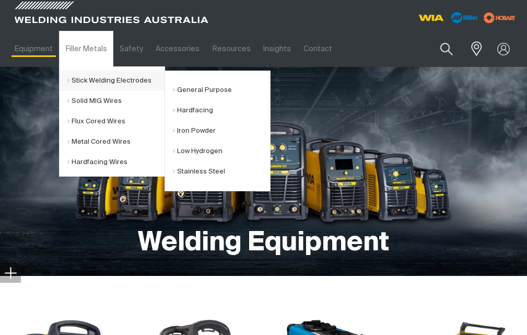  I want to click on a: Metal Cored Wires, so click(116, 142).